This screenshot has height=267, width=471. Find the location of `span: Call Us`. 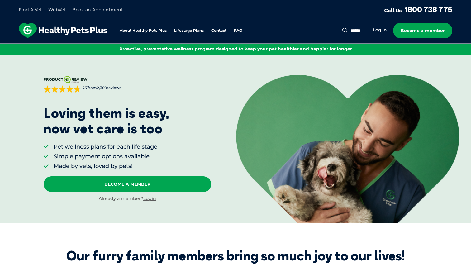

span: Call Us is located at coordinates (392, 10).